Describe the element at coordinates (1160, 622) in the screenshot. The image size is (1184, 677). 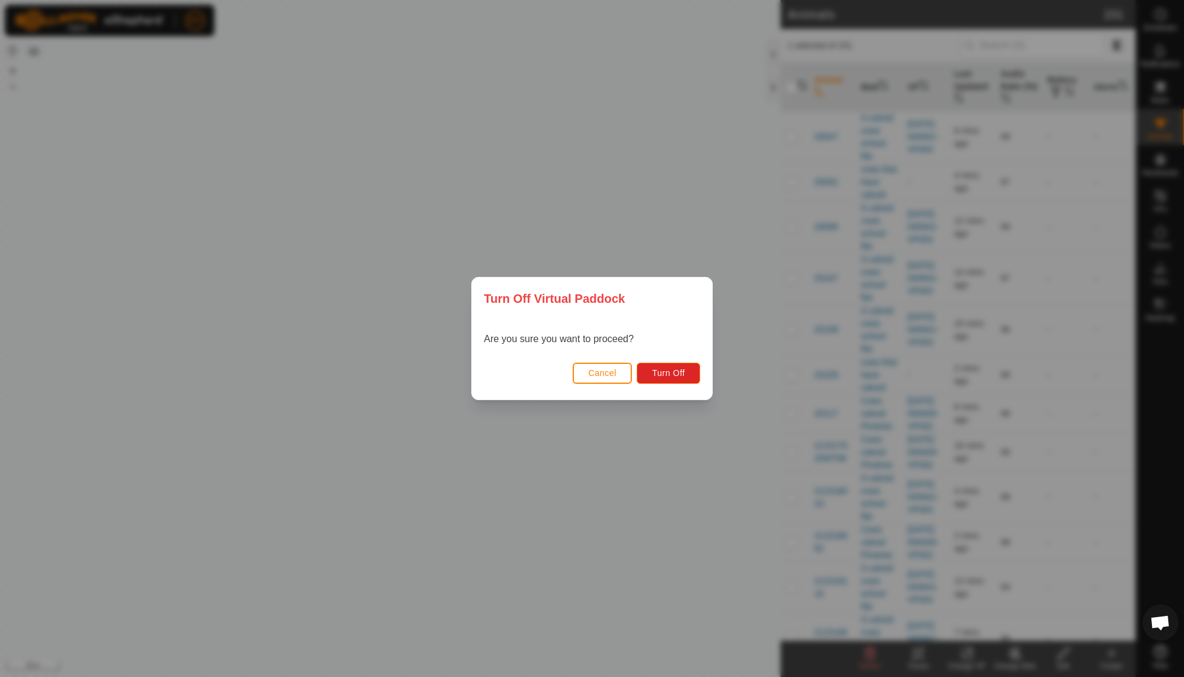
I see `div: Open chat` at that location.